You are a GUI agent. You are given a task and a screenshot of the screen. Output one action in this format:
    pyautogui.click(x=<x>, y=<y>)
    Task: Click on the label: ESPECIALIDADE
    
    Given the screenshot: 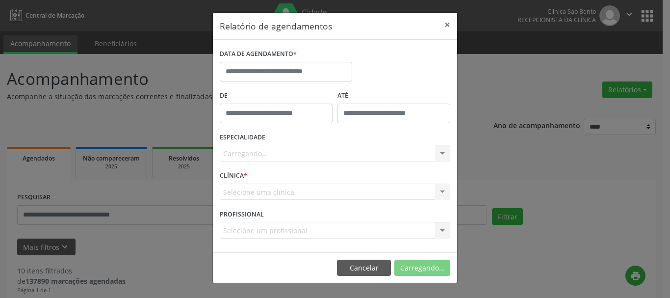 What is the action you would take?
    pyautogui.click(x=242, y=137)
    